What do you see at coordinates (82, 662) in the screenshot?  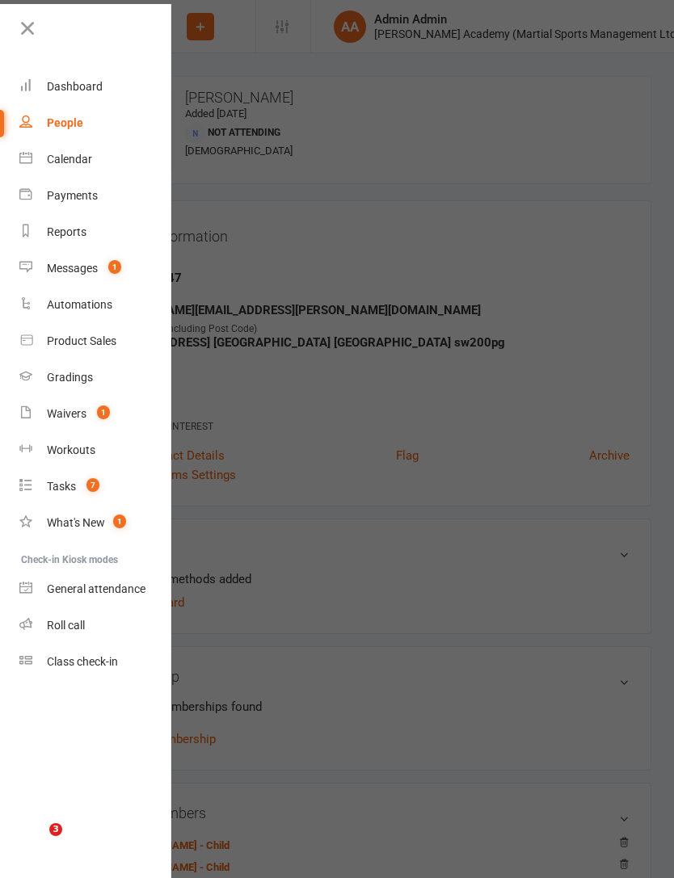 I see `div: Class check-in` at bounding box center [82, 662].